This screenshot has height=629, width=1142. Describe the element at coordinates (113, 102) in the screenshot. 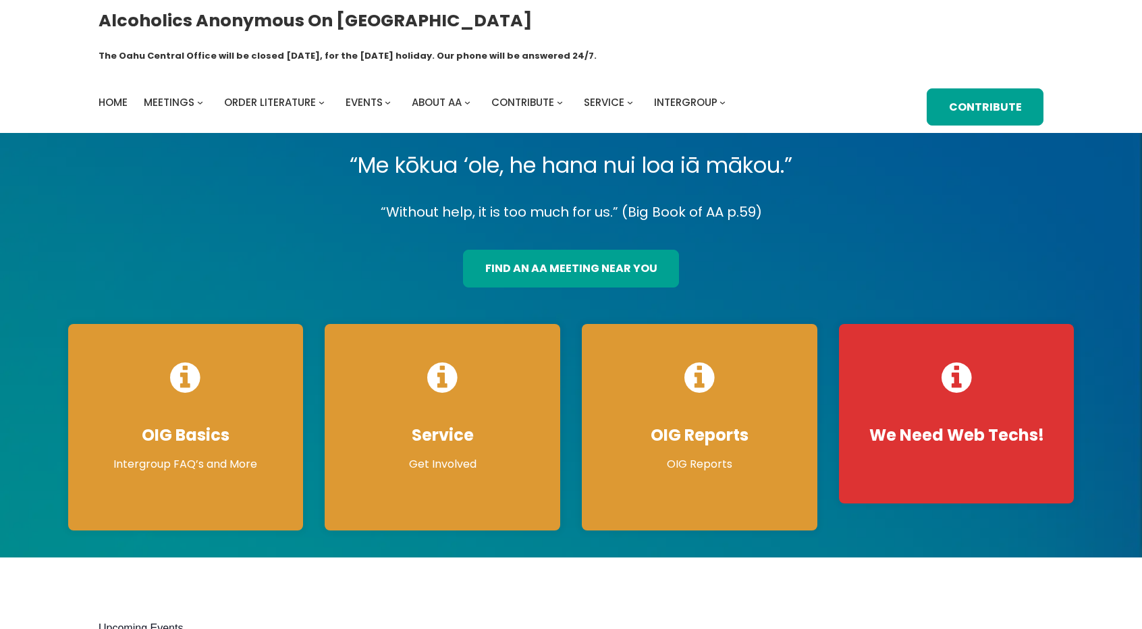

I see `span: Home` at that location.